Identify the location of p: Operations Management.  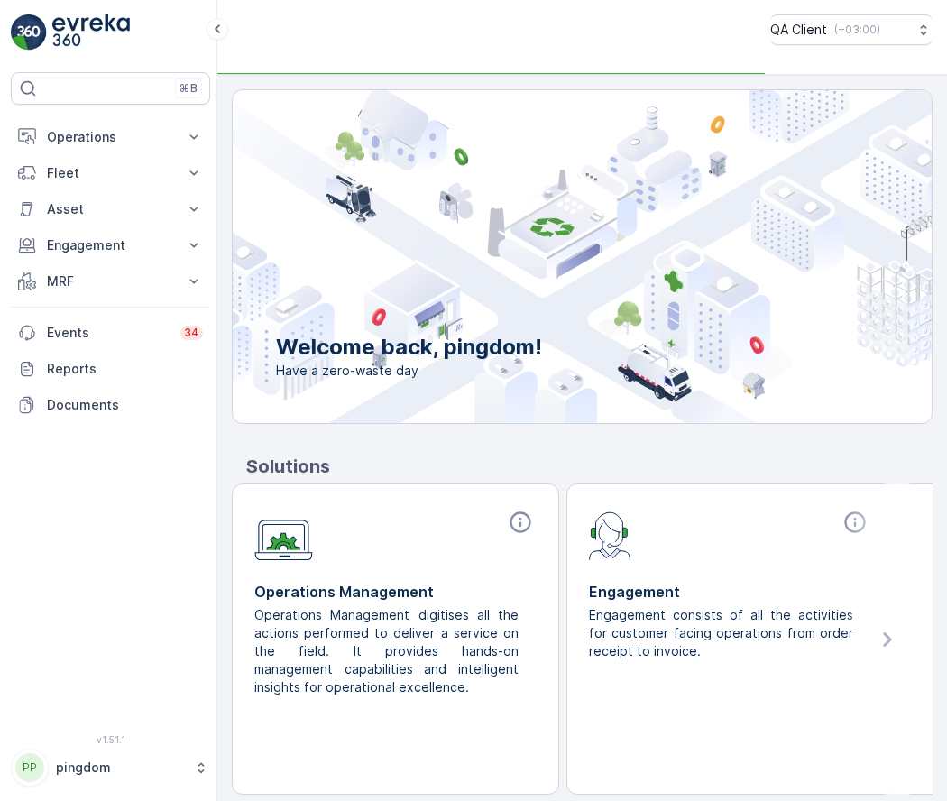
(395, 591).